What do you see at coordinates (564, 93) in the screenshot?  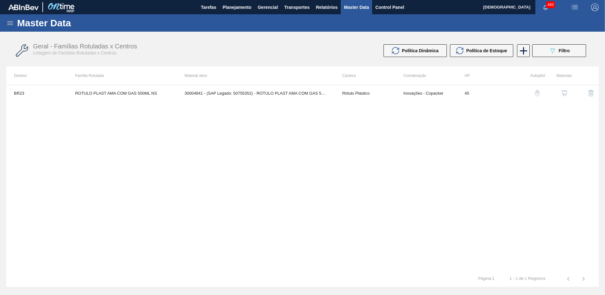 I see `img: shopping-cart-icon` at bounding box center [564, 93].